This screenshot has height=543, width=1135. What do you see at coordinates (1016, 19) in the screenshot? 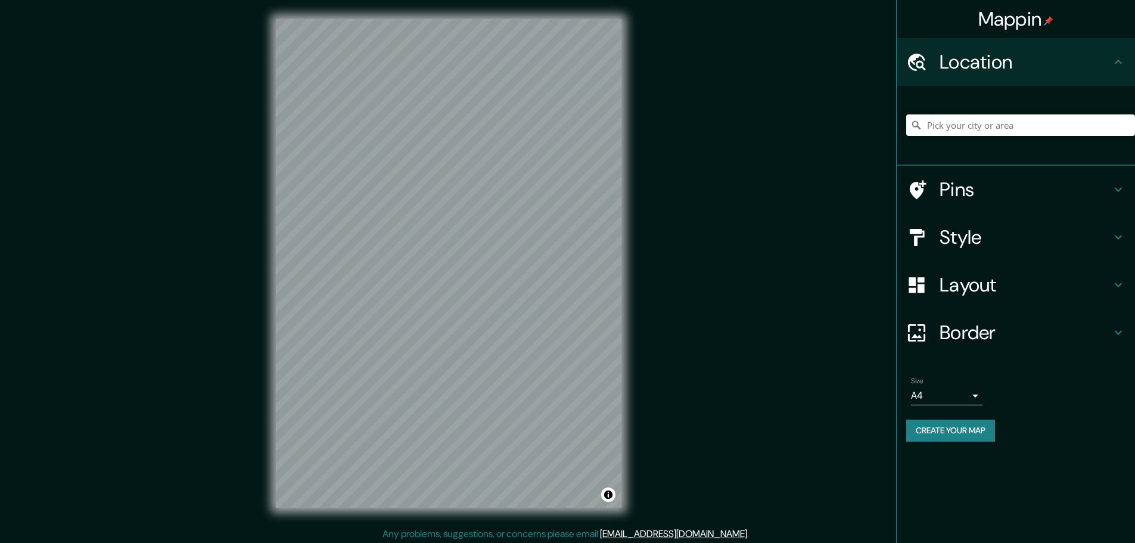
I see `h4: Mappin` at bounding box center [1016, 19].